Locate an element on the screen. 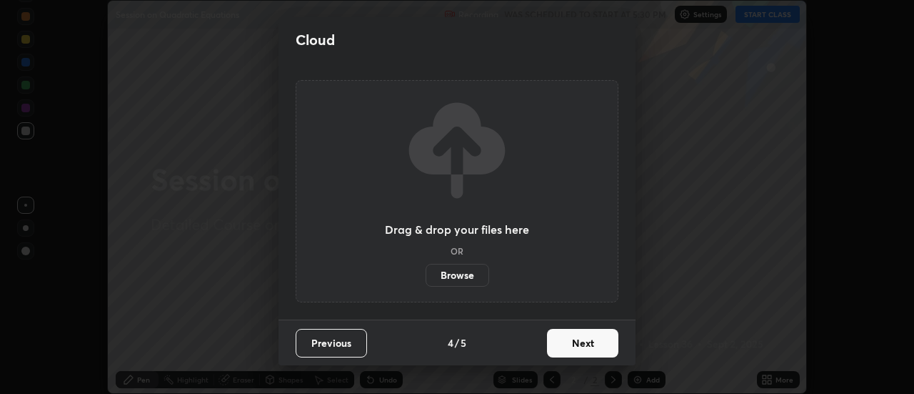 The width and height of the screenshot is (914, 394). h2: Cloud is located at coordinates (315, 40).